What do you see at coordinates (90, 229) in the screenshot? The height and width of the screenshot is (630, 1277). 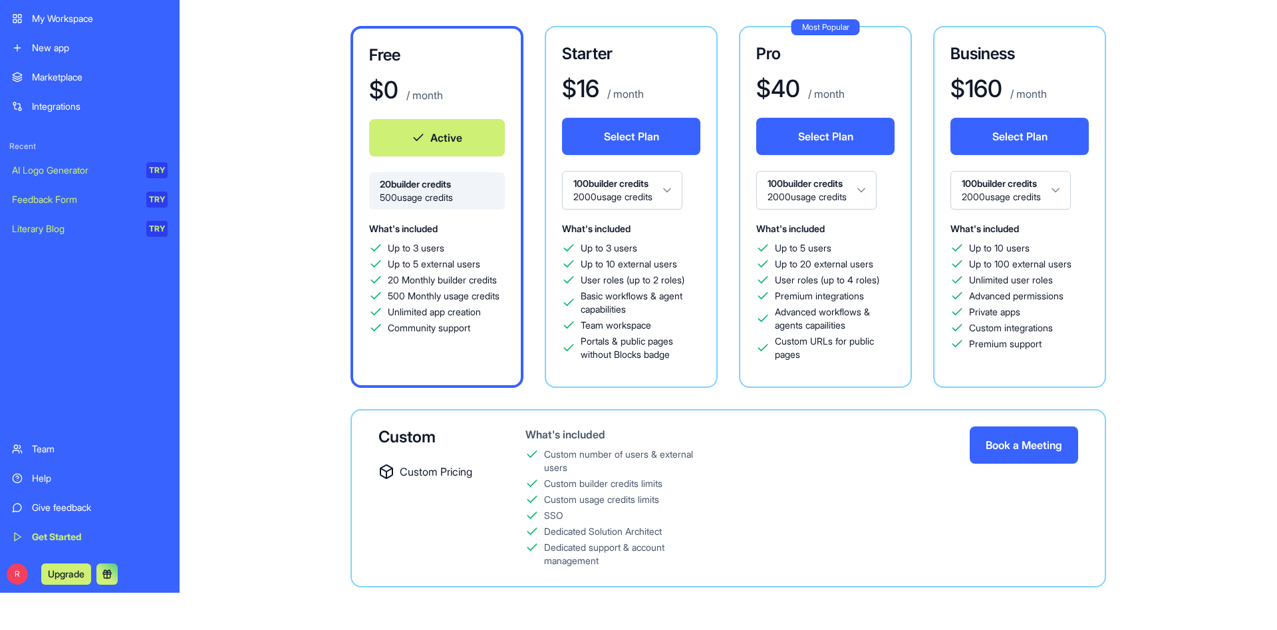 I see `a: Literary BlogTRY` at bounding box center [90, 229].